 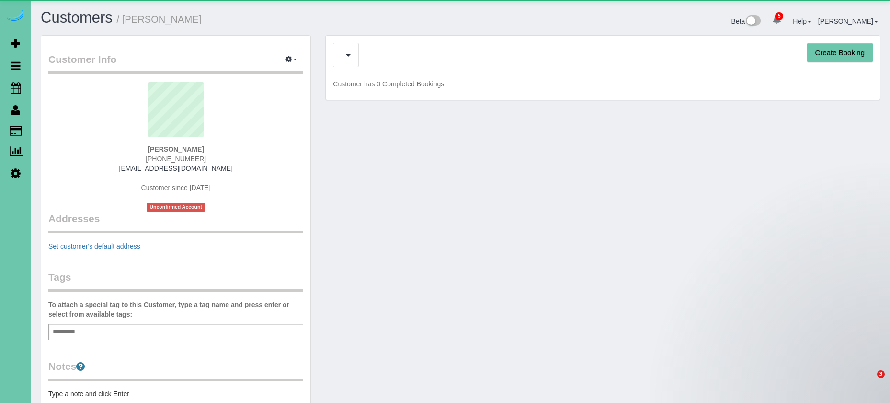 What do you see at coordinates (747, 21) in the screenshot?
I see `a: Beta` at bounding box center [747, 21].